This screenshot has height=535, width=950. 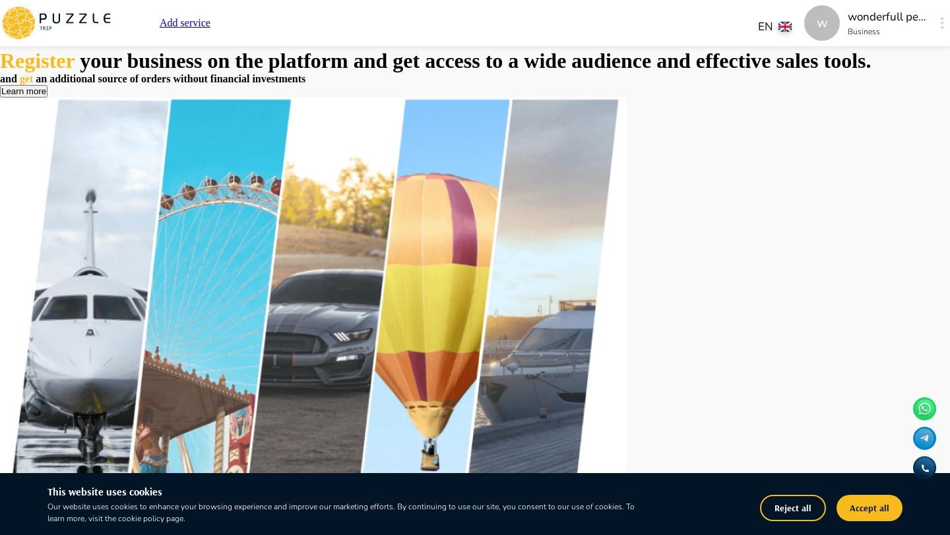 I want to click on span: without, so click(x=191, y=78).